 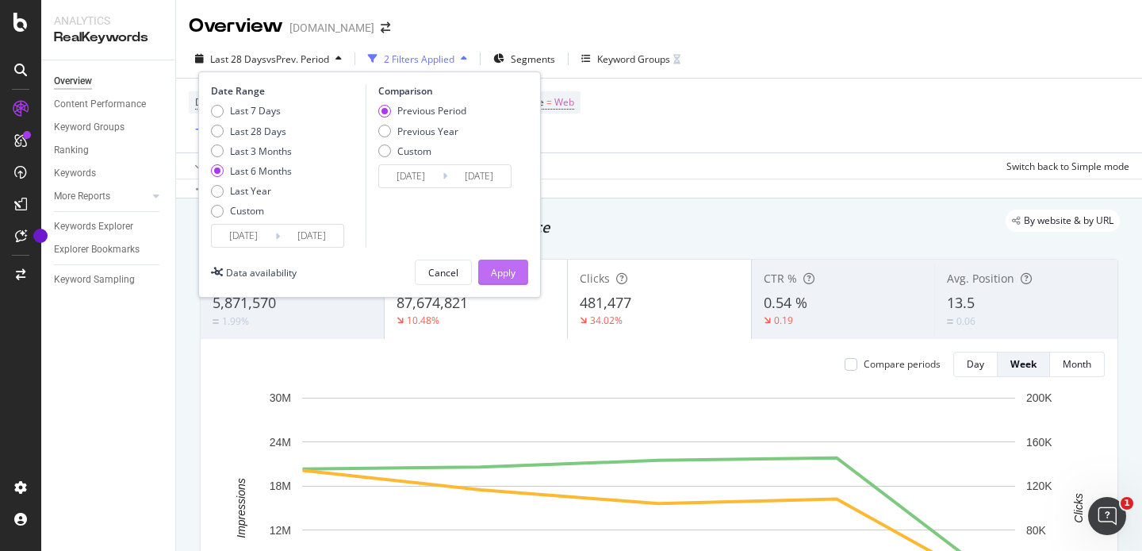 What do you see at coordinates (1024, 364) in the screenshot?
I see `button: Week` at bounding box center [1024, 364].